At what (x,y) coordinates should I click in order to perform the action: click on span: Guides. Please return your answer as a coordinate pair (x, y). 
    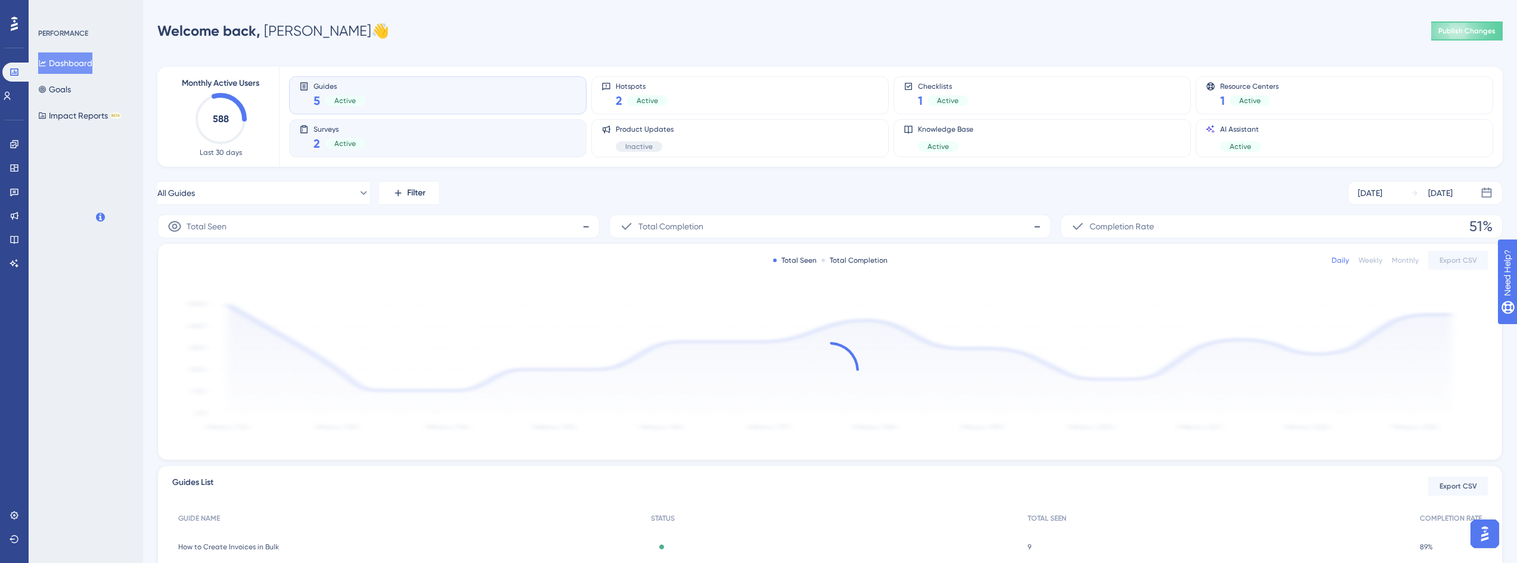
    Looking at the image, I should click on (339, 86).